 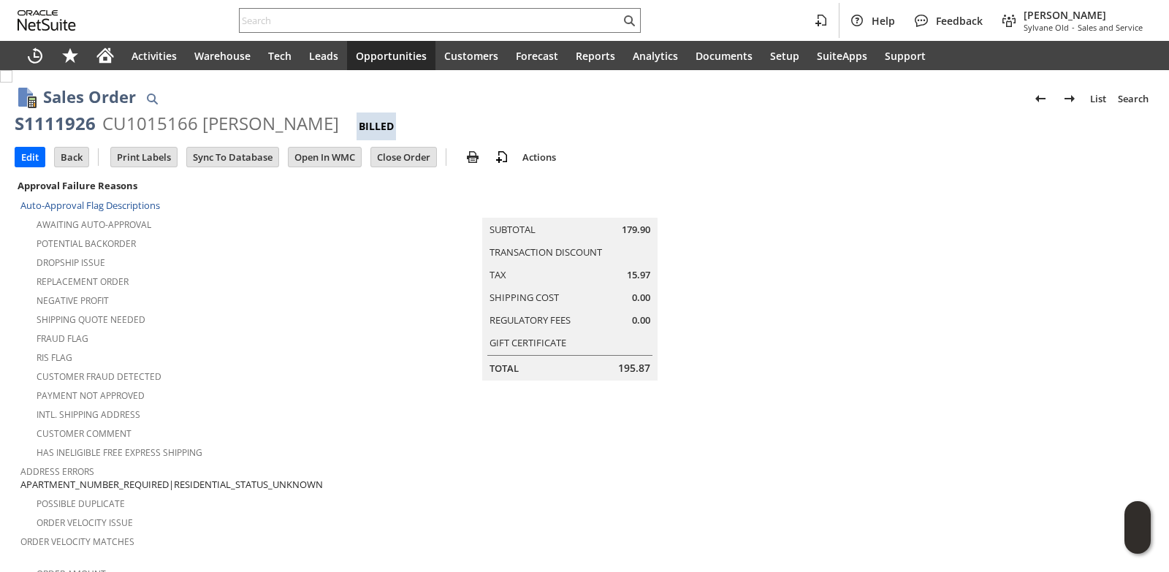 What do you see at coordinates (222, 56) in the screenshot?
I see `a: Warehouse` at bounding box center [222, 56].